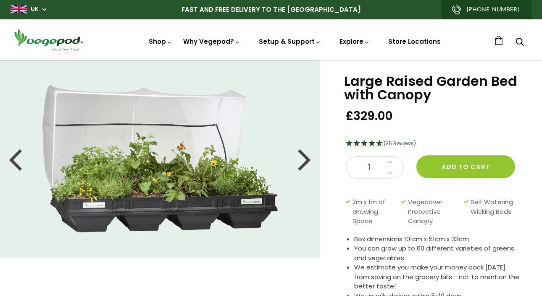 Image resolution: width=542 pixels, height=296 pixels. Describe the element at coordinates (433, 88) in the screenshot. I see `h1: Large Raised Garden Bed with Canopy` at that location.